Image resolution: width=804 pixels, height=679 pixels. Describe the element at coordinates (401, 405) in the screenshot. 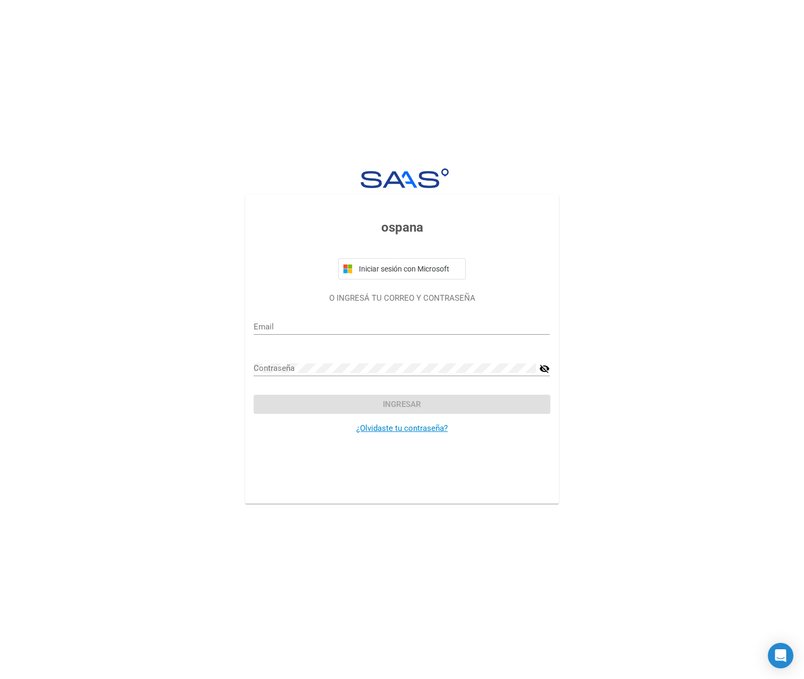

I see `button: Ingresar` at that location.